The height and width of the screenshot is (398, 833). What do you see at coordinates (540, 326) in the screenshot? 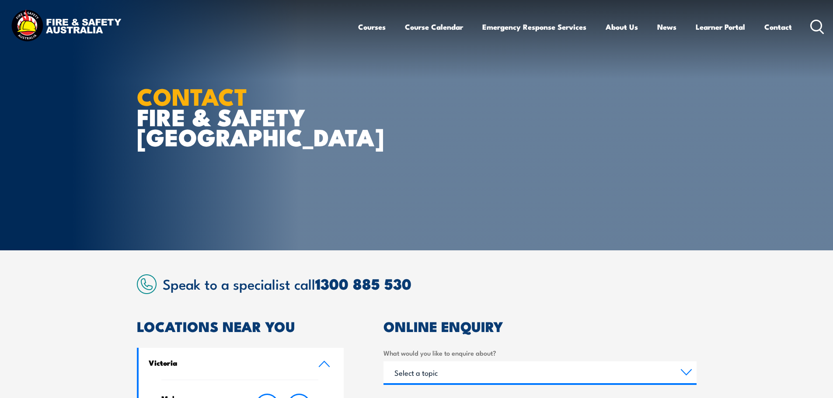
I see `h2: ONLINE ENQUIRY` at bounding box center [540, 326].